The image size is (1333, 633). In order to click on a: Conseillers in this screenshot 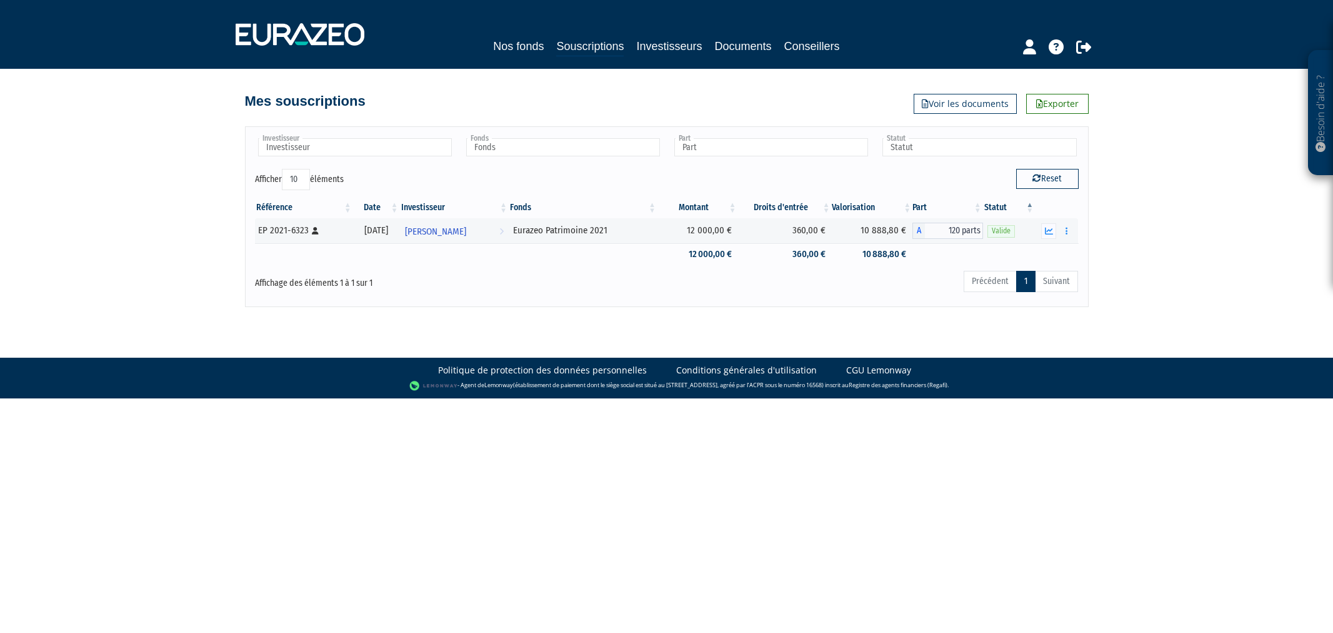, I will do `click(812, 46)`.